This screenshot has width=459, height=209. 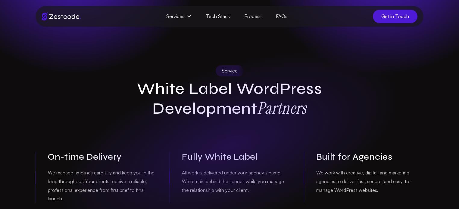 What do you see at coordinates (61, 16) in the screenshot?
I see `img: Brand logo of zestcode digital` at bounding box center [61, 16].